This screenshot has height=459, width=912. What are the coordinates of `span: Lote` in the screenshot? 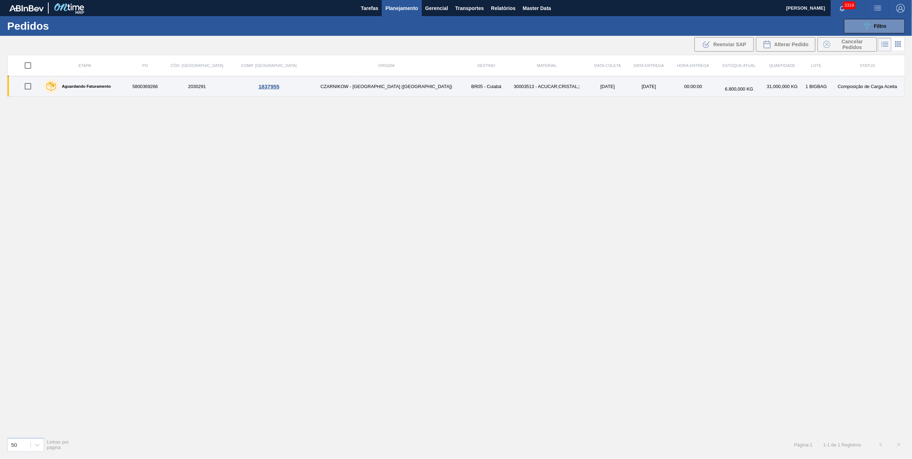 It's located at (816, 66).